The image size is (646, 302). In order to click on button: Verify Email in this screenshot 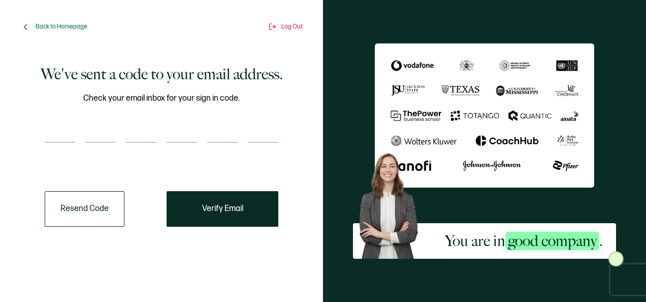, I will do `click(222, 209)`.